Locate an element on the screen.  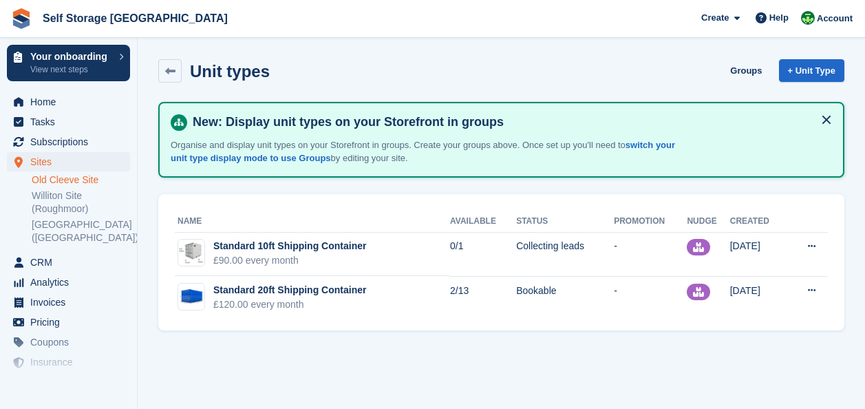
a: Your onboarding View next steps is located at coordinates (68, 63).